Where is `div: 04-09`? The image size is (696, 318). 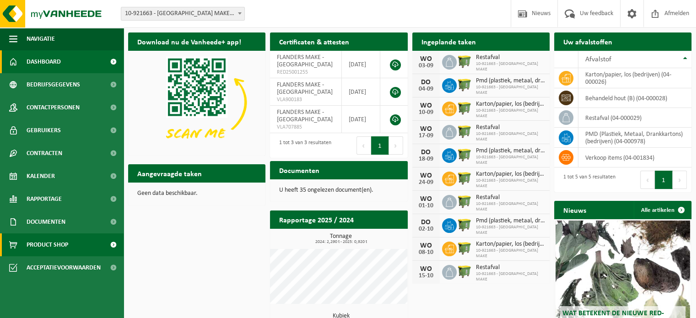 div: 04-09 is located at coordinates (426, 89).